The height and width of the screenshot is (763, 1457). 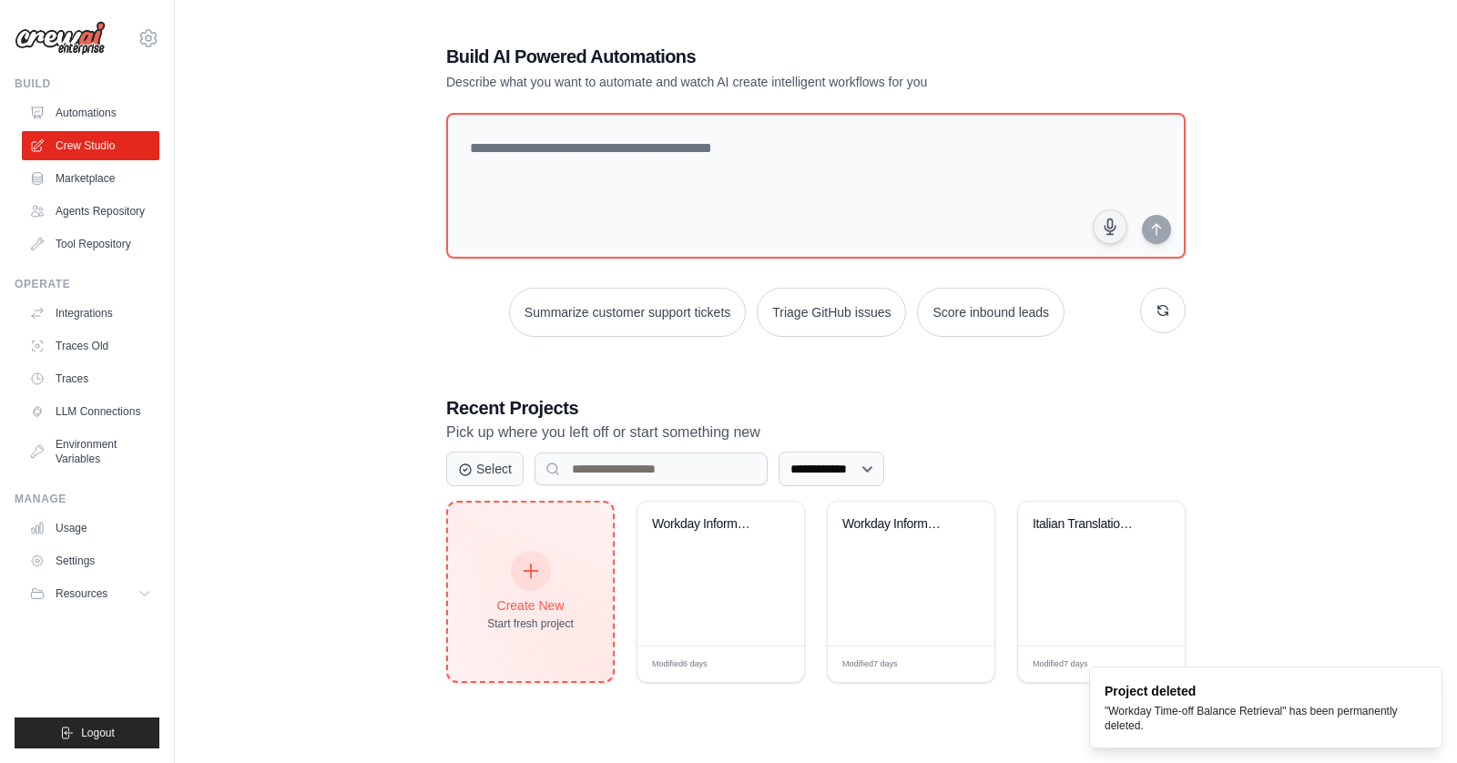 I want to click on a: Traces Old, so click(x=90, y=346).